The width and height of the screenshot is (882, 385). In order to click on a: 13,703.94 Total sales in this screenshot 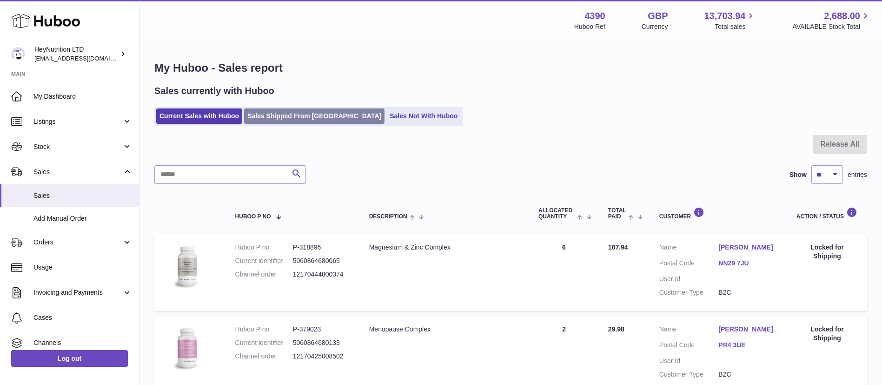, I will do `click(730, 20)`.